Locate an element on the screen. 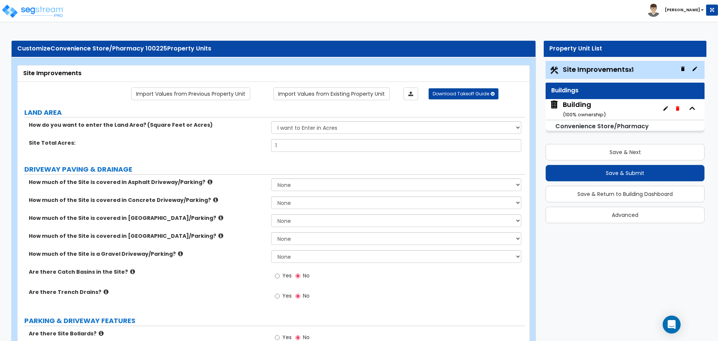 The height and width of the screenshot is (341, 718). a: Import the dynamic attributes value through Excel sheet is located at coordinates (411, 94).